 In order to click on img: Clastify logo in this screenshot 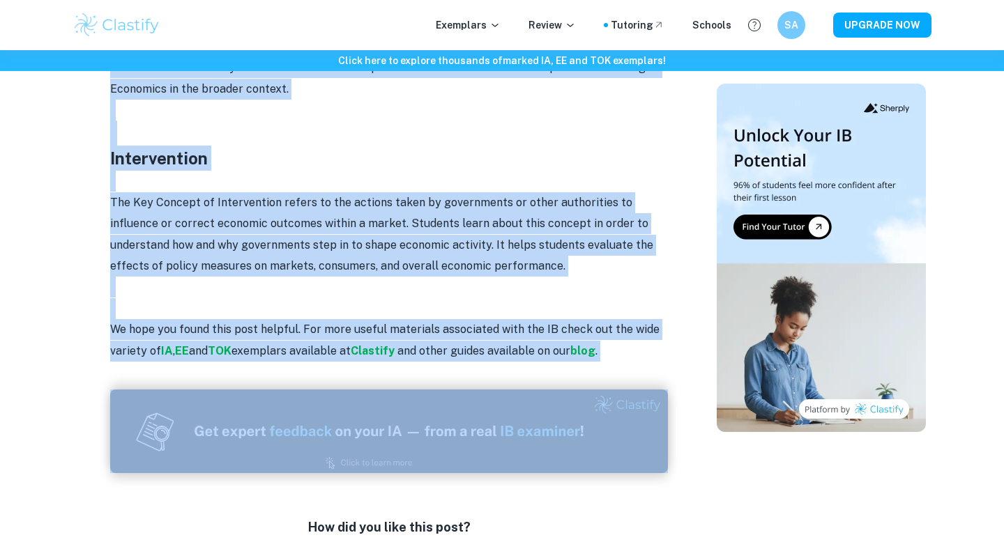, I will do `click(116, 25)`.